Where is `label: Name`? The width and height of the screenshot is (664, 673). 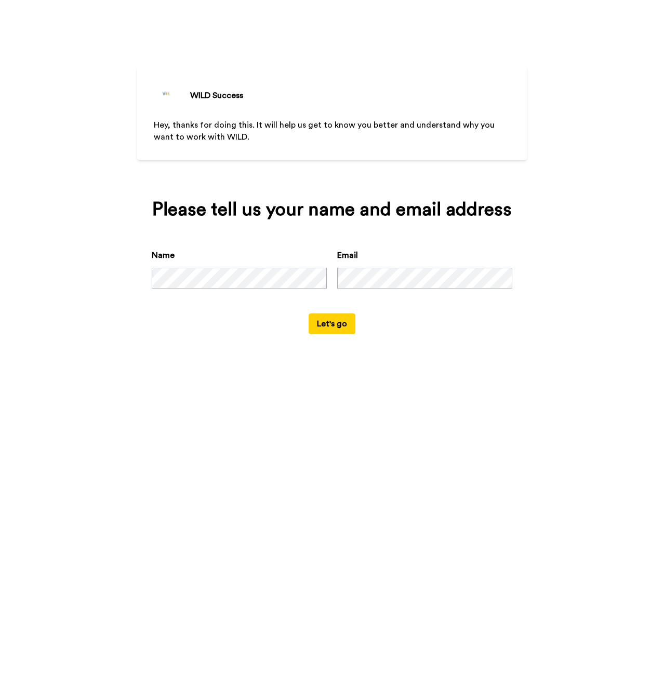 label: Name is located at coordinates (163, 255).